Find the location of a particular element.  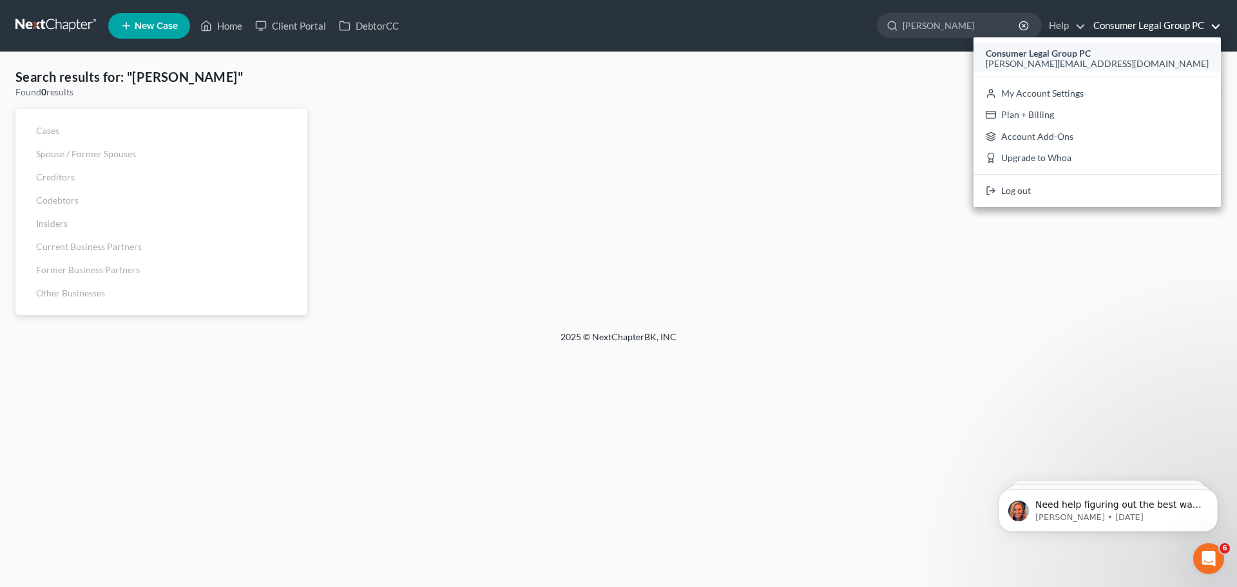

div: message notification from Kelly, 19w ago. Need help figuring out the best way to enter your clien... is located at coordinates (129, 48).